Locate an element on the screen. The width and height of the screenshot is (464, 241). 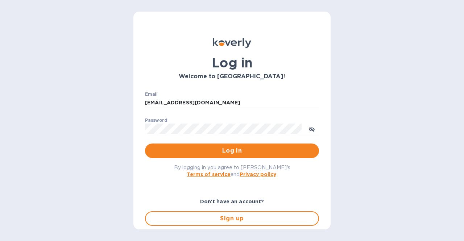
button: Sign up is located at coordinates (232, 218).